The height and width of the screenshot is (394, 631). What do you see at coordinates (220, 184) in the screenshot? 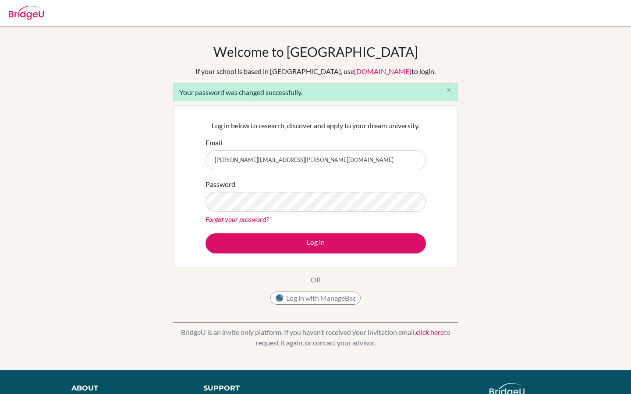
I see `label: Password` at bounding box center [220, 184].